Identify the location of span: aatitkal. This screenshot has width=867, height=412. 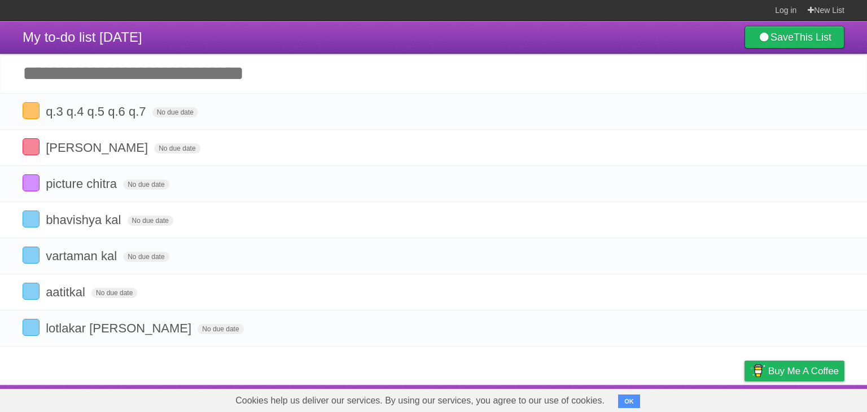
(67, 292).